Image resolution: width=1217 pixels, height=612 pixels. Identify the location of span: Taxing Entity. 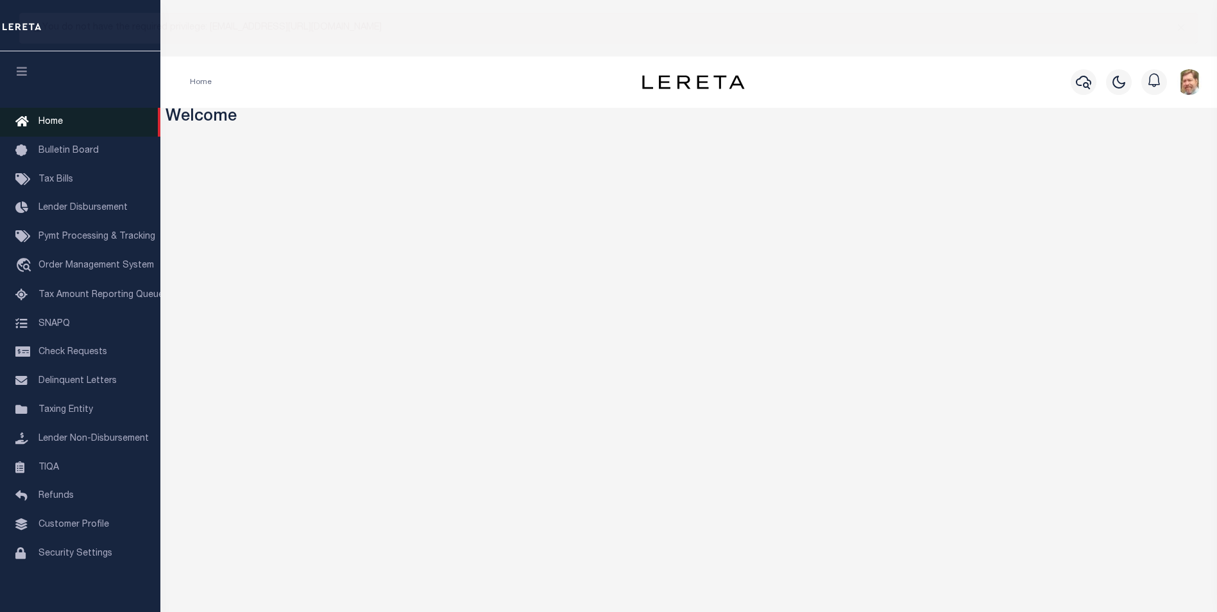
(65, 410).